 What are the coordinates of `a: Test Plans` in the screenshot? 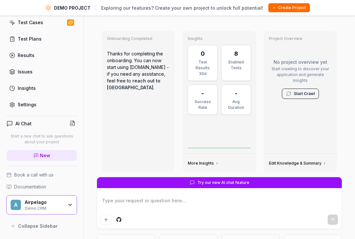 It's located at (42, 39).